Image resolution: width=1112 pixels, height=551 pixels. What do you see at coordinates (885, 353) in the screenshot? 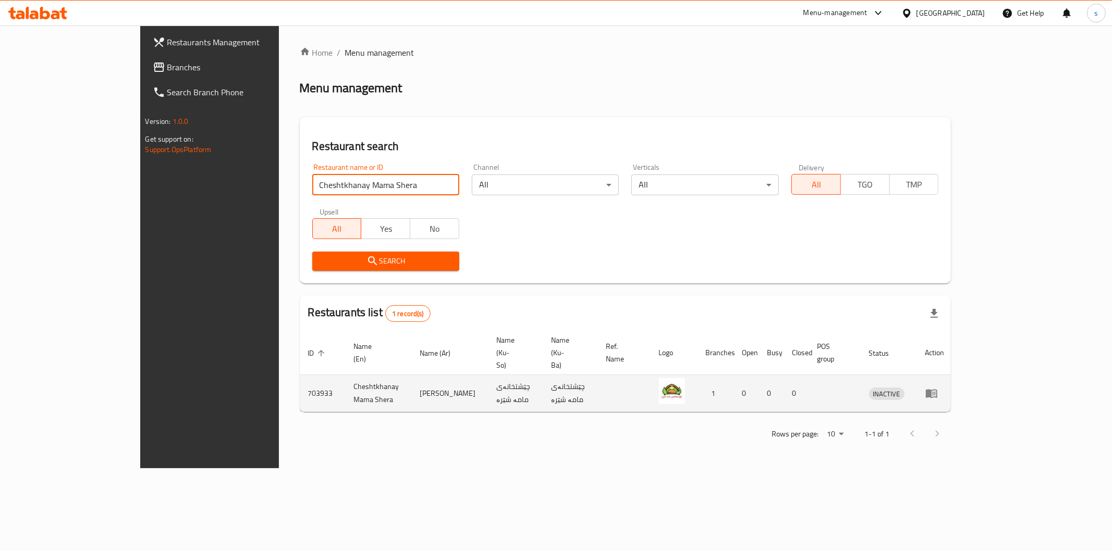
I see `span: Status` at bounding box center [885, 353].